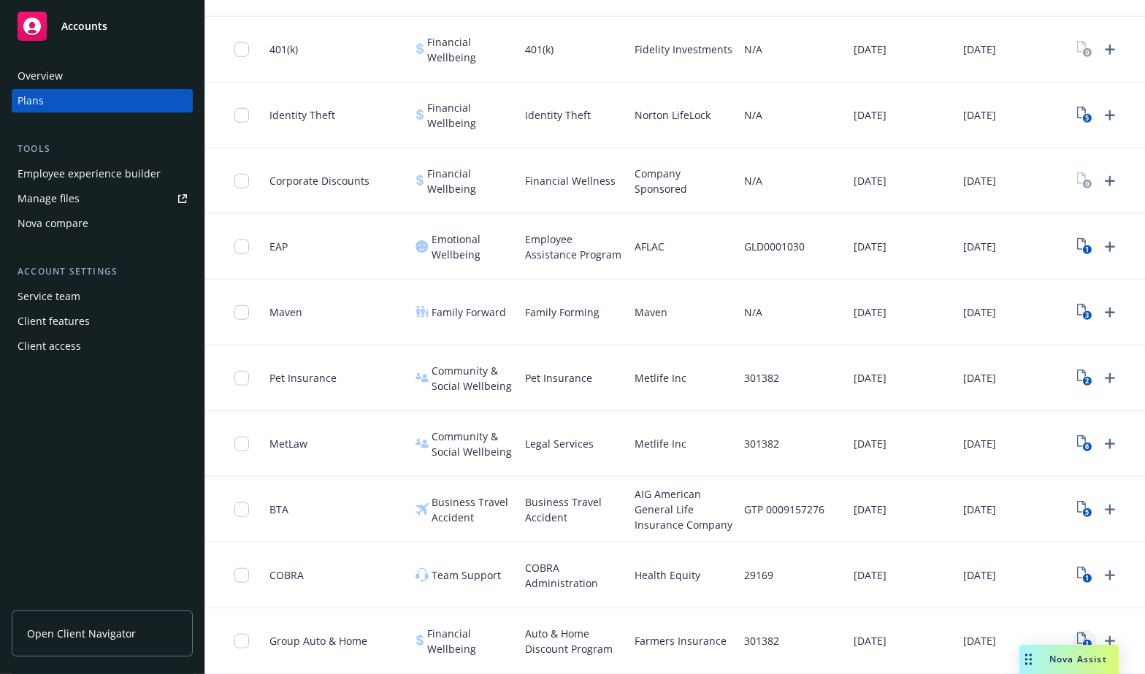  Describe the element at coordinates (102, 346) in the screenshot. I see `a: Client access` at that location.